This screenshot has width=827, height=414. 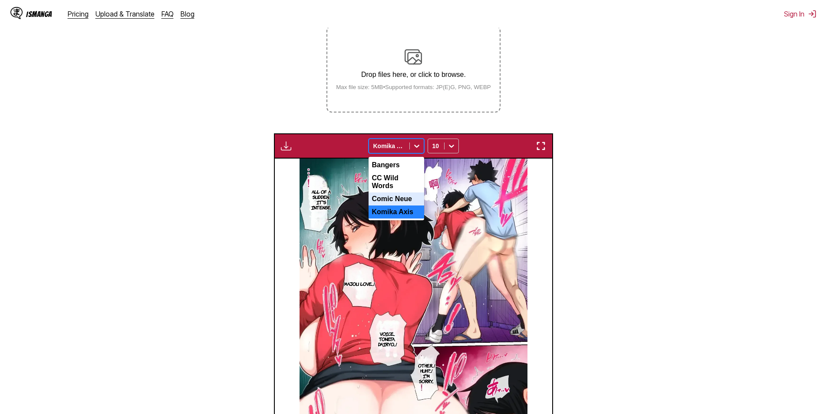 What do you see at coordinates (188, 14) in the screenshot?
I see `a: Blog` at bounding box center [188, 14].